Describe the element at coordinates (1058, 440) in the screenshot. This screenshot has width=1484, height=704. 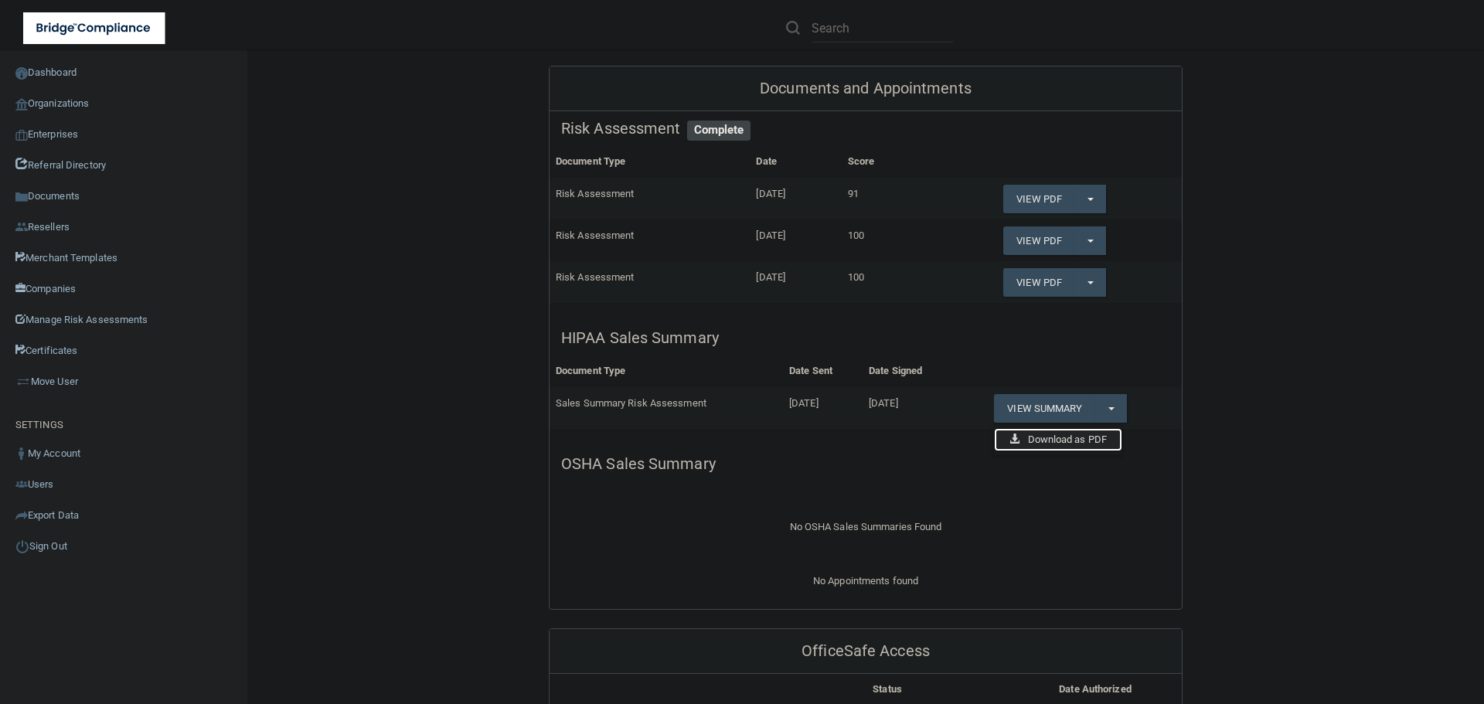
I see `a: Download as PDF` at that location.